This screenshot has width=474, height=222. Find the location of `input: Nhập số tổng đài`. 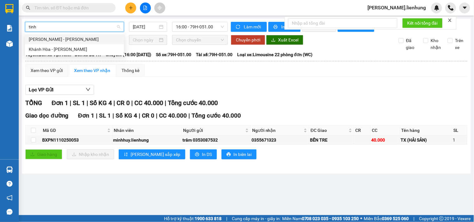

input: Nhập số tổng đài is located at coordinates (342, 23).